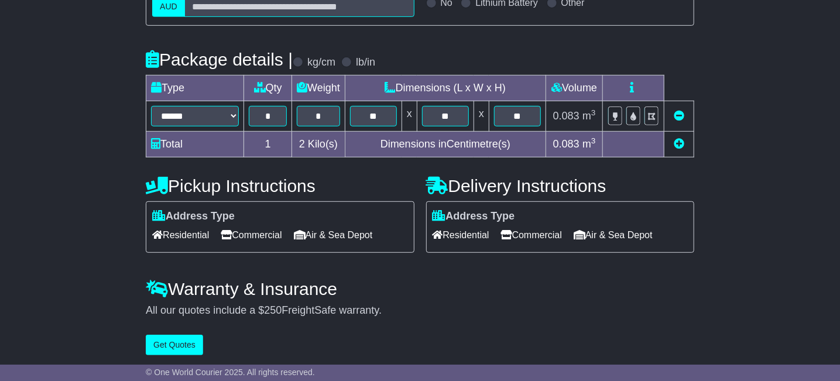  Describe the element at coordinates (445, 145) in the screenshot. I see `td: Dimensions in Centimetre(s)` at that location.